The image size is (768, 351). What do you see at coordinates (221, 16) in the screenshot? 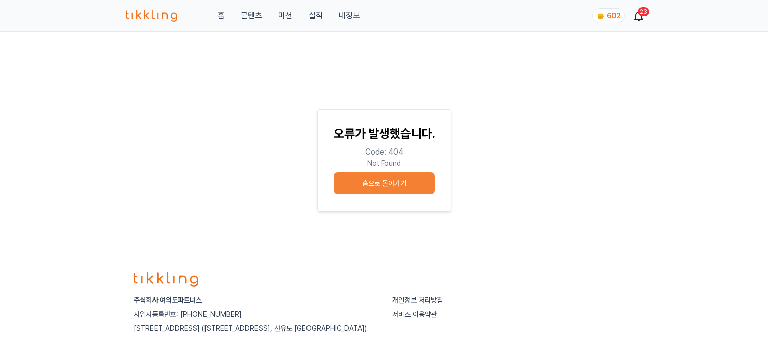
I see `a: 홈` at bounding box center [221, 16].